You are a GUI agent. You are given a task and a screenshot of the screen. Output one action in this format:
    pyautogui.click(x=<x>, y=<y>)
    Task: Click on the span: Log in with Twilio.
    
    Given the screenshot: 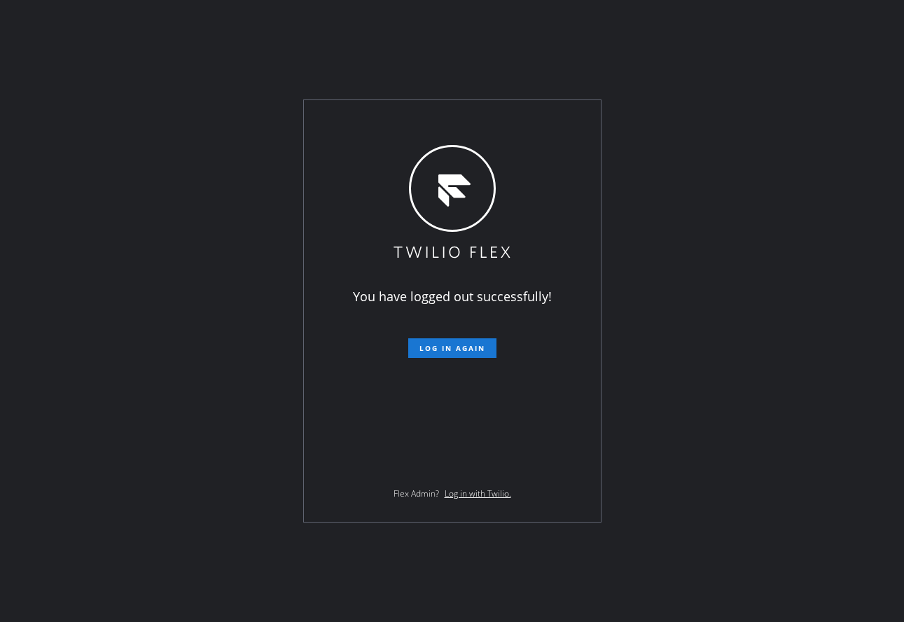 What is the action you would take?
    pyautogui.click(x=477, y=493)
    